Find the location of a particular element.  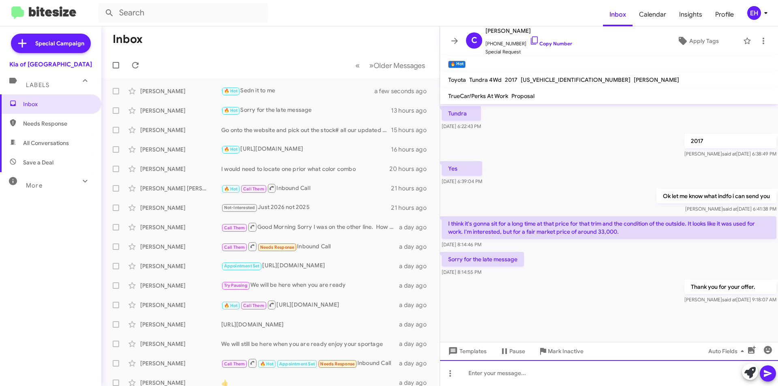

span: Tundra 4Wd is located at coordinates (485, 80).